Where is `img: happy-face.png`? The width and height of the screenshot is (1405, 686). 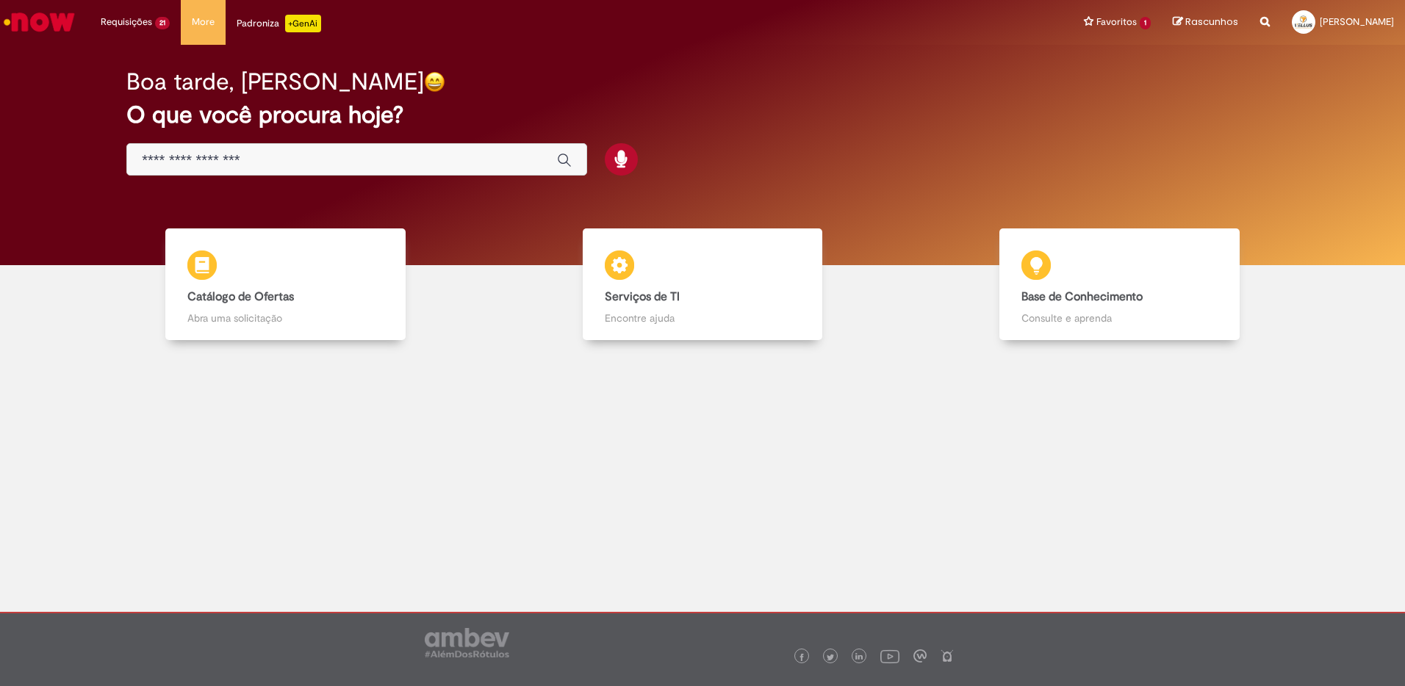 img: happy-face.png is located at coordinates (434, 82).